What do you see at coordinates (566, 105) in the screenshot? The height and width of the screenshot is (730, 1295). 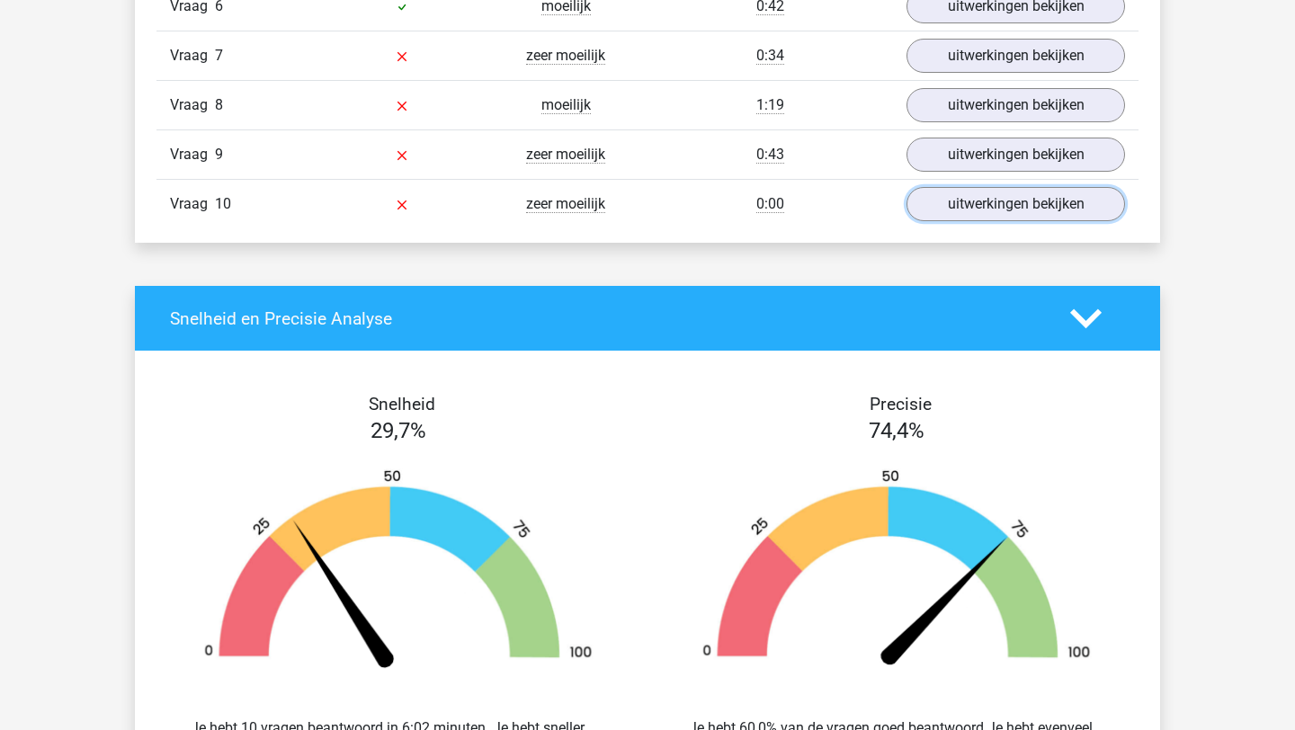 I see `span: moeilijk` at bounding box center [566, 105].